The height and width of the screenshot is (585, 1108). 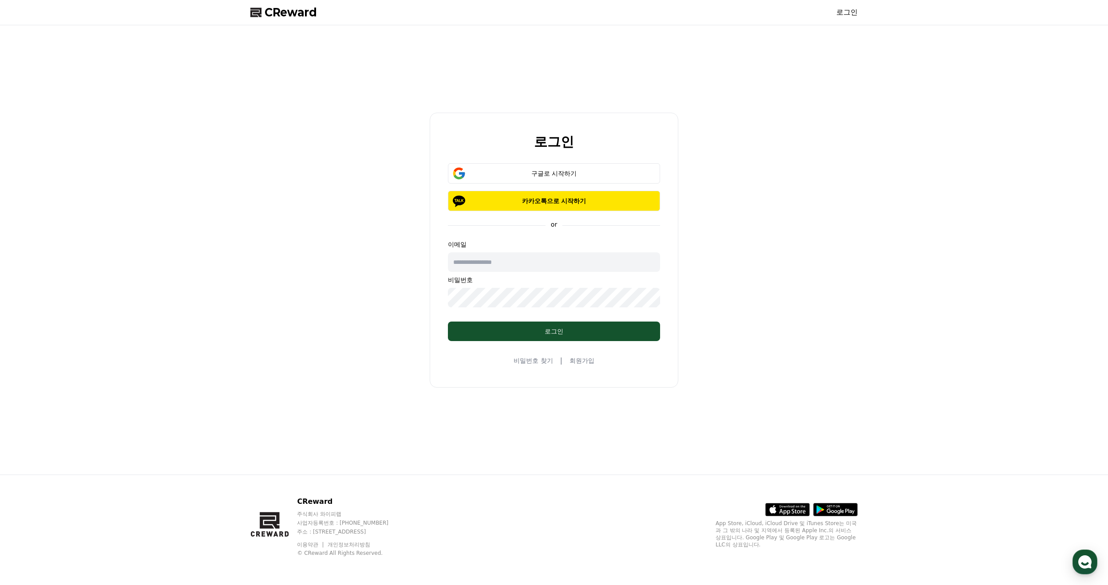 I want to click on a: CReward, so click(x=284, y=12).